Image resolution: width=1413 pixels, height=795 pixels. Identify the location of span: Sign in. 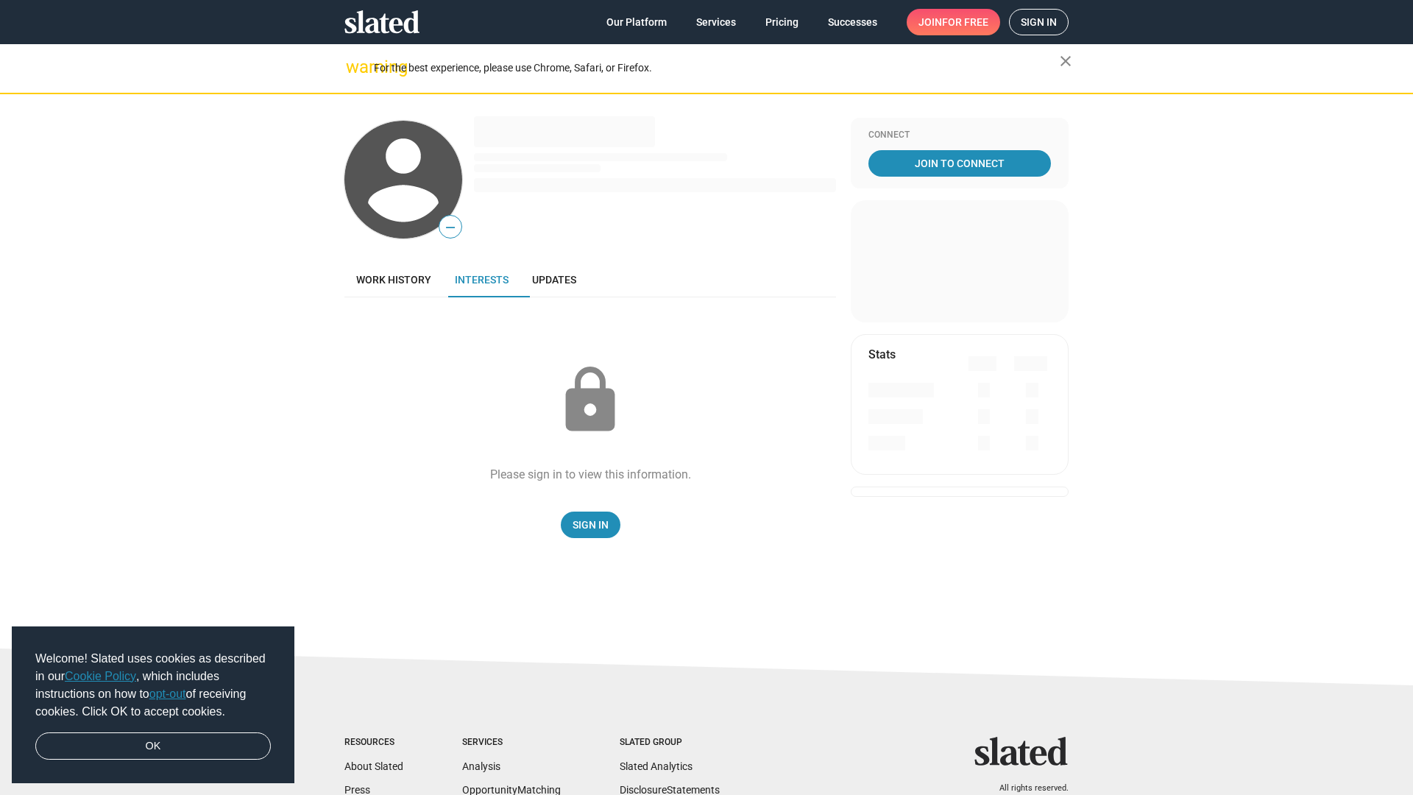
(1038, 22).